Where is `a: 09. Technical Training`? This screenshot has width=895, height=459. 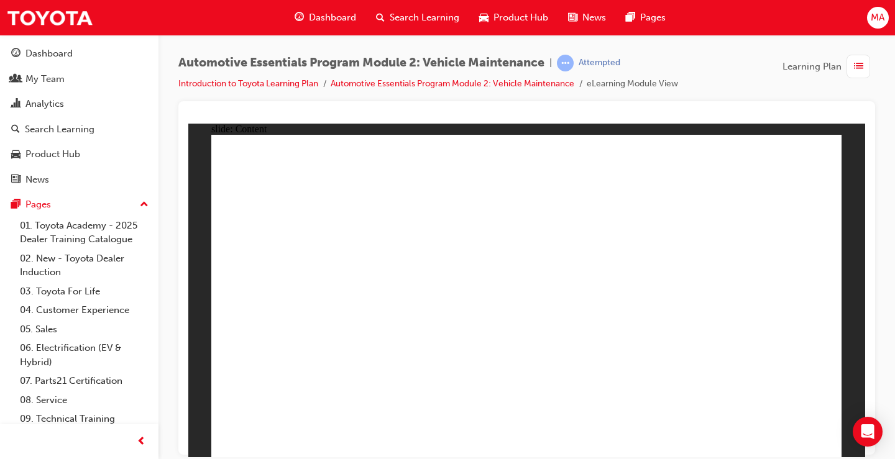
a: 09. Technical Training is located at coordinates (84, 419).